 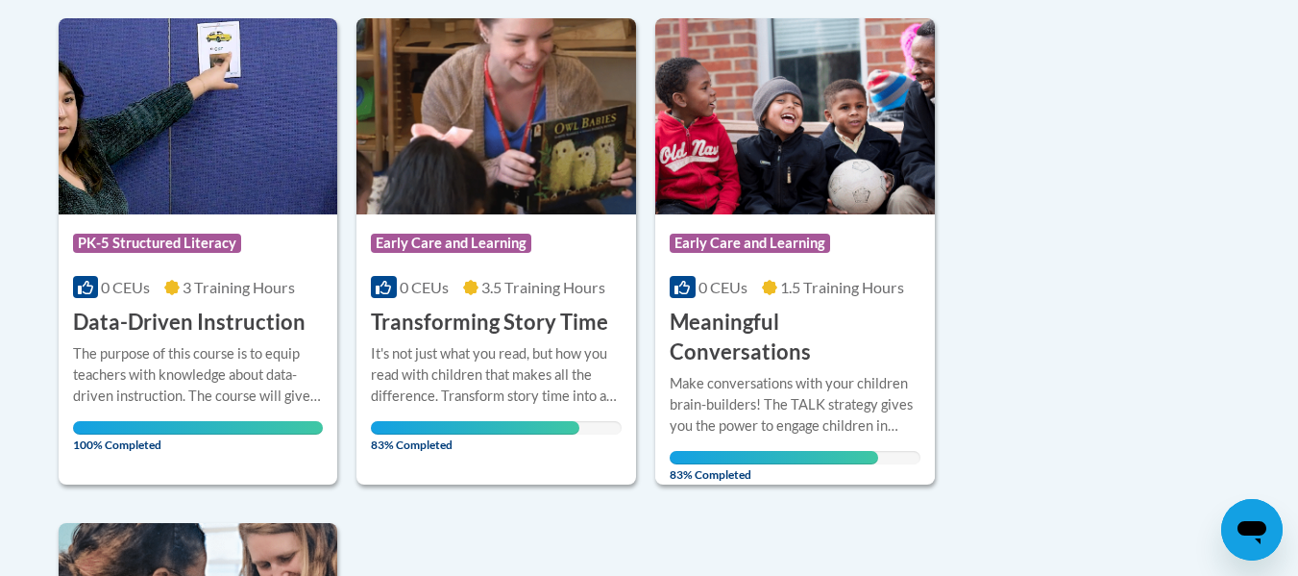 I want to click on div: Make conversations with your children brain-builders! The TALK strategy gives you the power to en..., so click(x=795, y=405).